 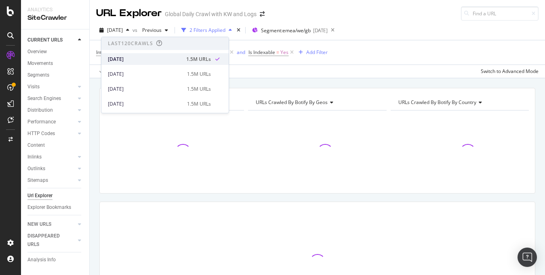 I want to click on div: Segments, so click(x=38, y=75).